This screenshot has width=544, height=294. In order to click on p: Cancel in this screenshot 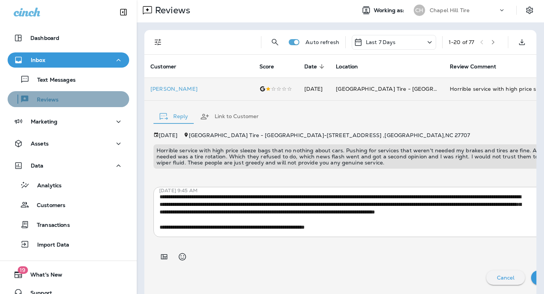, I will do `click(506, 278)`.